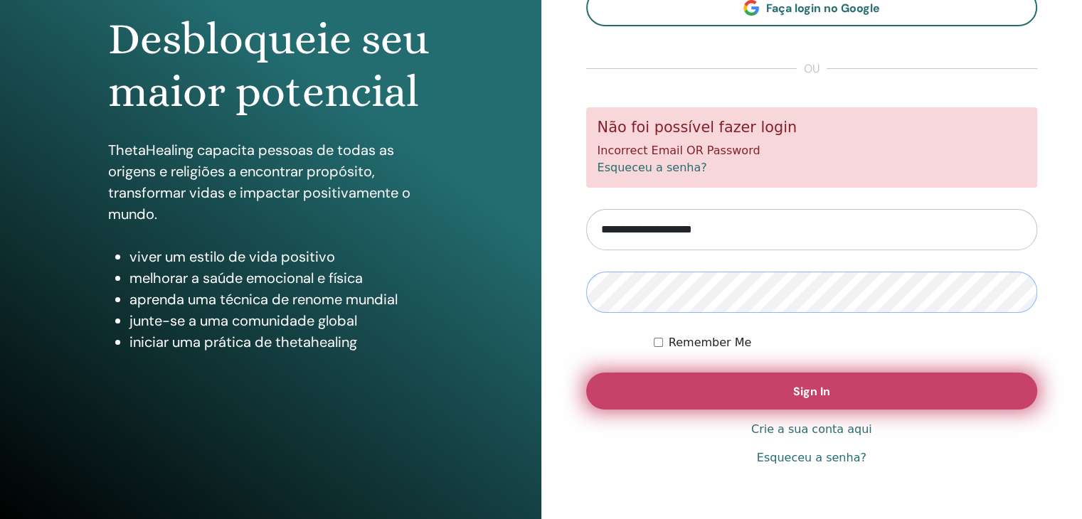  Describe the element at coordinates (270, 65) in the screenshot. I see `h1: Desbloqueie seu maior potencial` at that location.